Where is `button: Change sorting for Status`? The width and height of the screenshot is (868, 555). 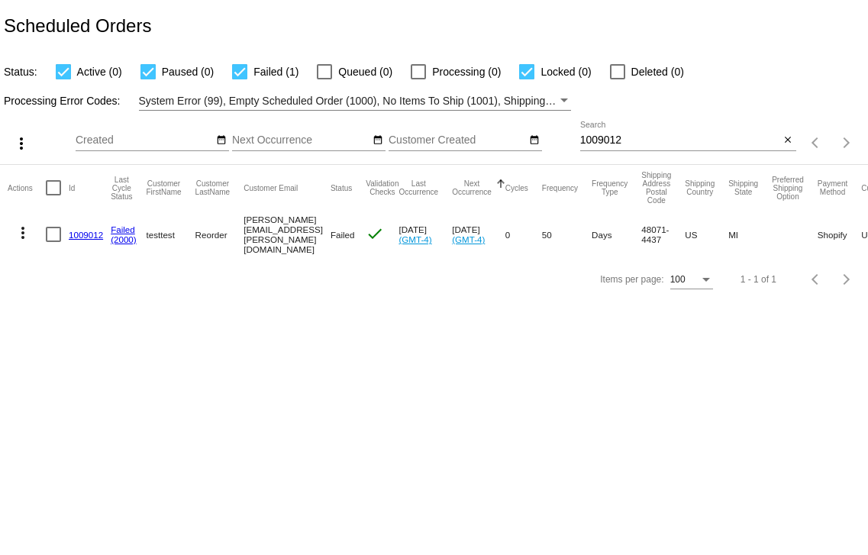
button: Change sorting for Status is located at coordinates (341, 188).